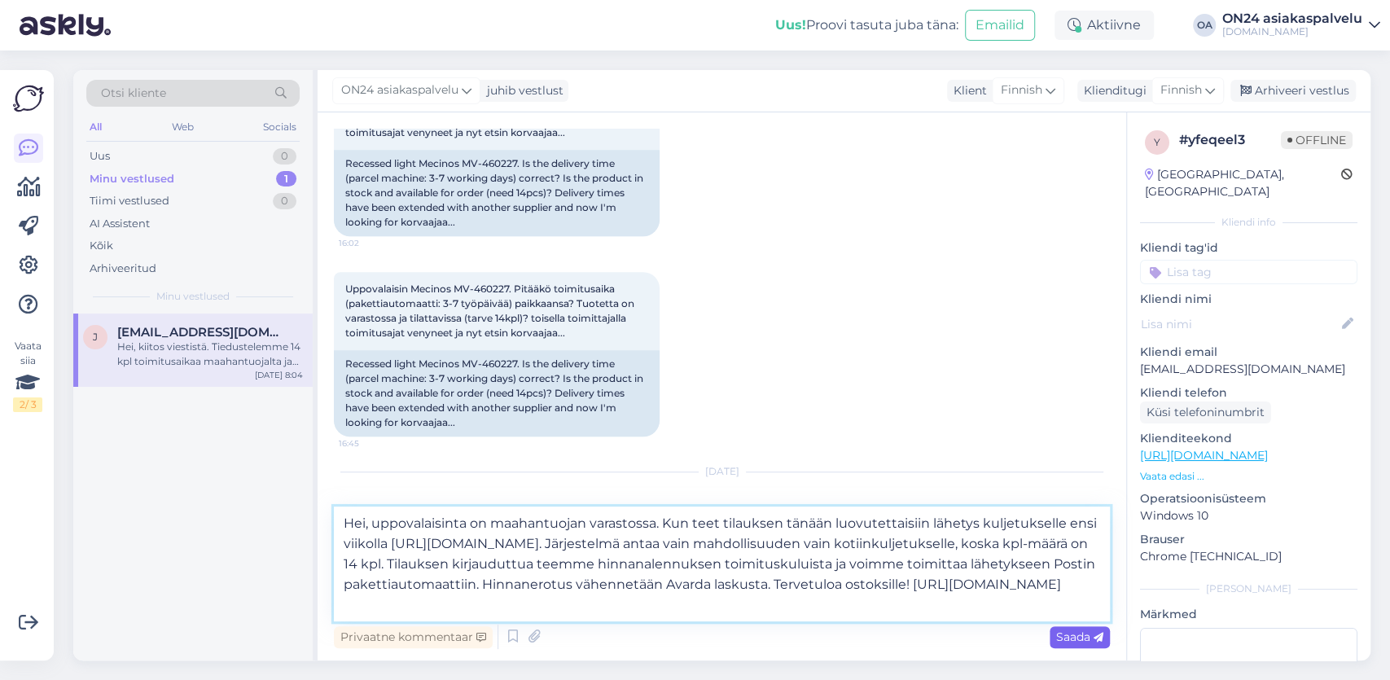 The image size is (1390, 680). Describe the element at coordinates (202, 332) in the screenshot. I see `span: jussi.nyman2@gmail.com` at that location.